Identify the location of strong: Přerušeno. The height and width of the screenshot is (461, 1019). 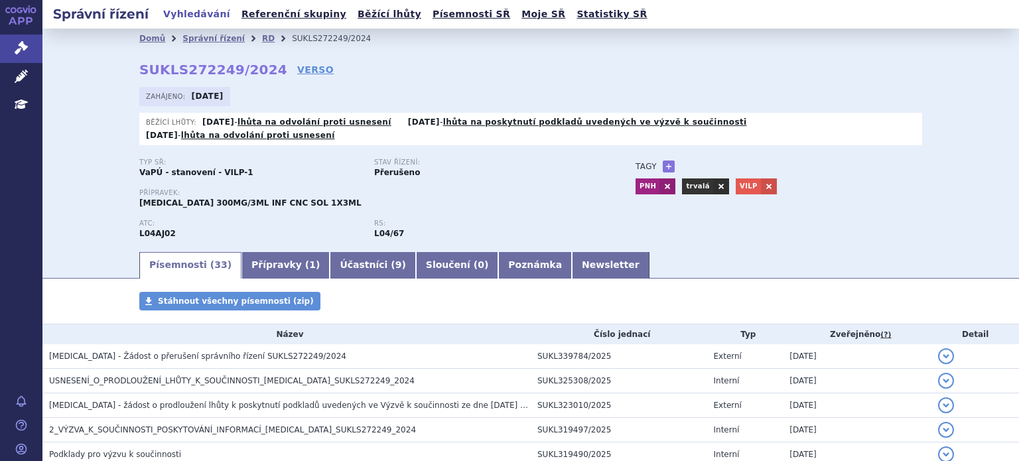
(397, 172).